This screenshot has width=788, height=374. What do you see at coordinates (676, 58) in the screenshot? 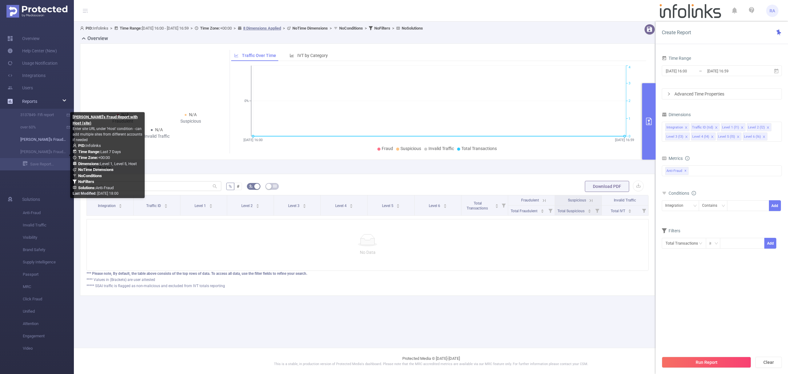
I see `span: Time Range` at bounding box center [676, 58].